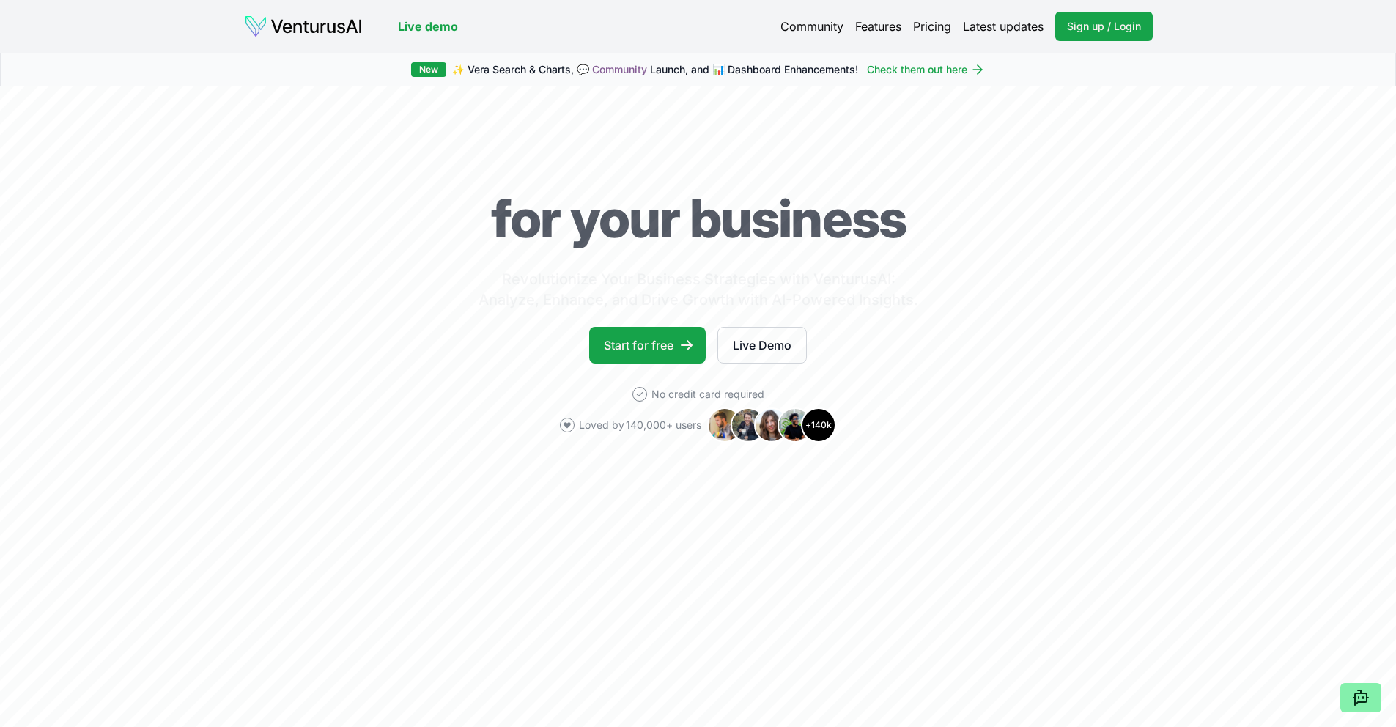  Describe the element at coordinates (655, 70) in the screenshot. I see `span: ✨ Vera Search & Charts, 💬 Launch, and 📊 Dashboard Enhancements!` at that location.